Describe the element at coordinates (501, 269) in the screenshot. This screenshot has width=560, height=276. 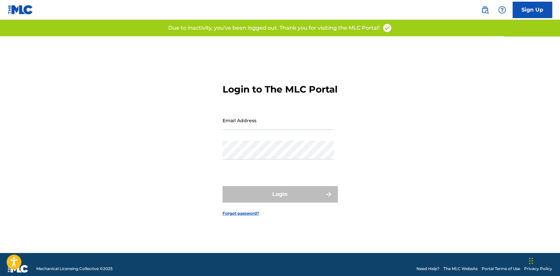
I see `a: Portal Terms of Use` at that location.